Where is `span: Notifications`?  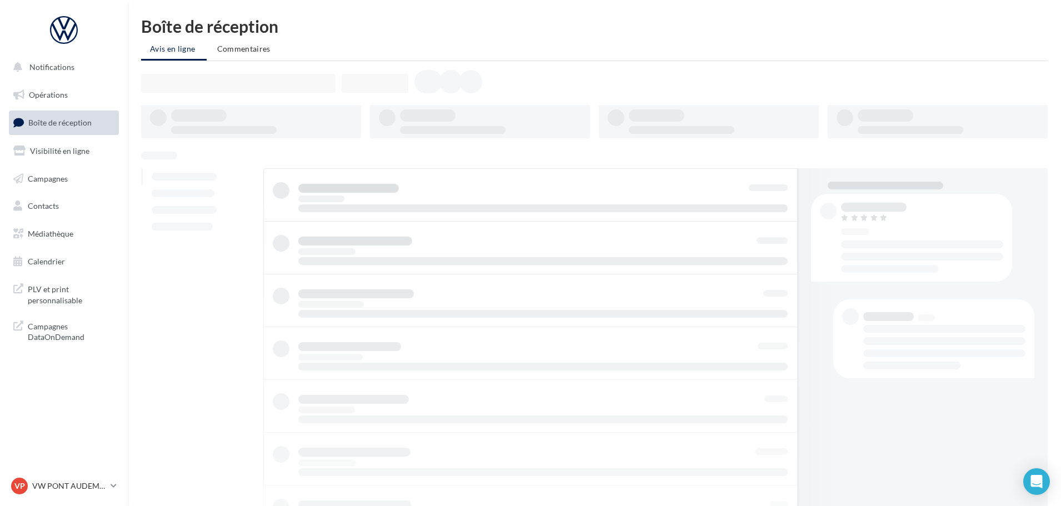 span: Notifications is located at coordinates (52, 67).